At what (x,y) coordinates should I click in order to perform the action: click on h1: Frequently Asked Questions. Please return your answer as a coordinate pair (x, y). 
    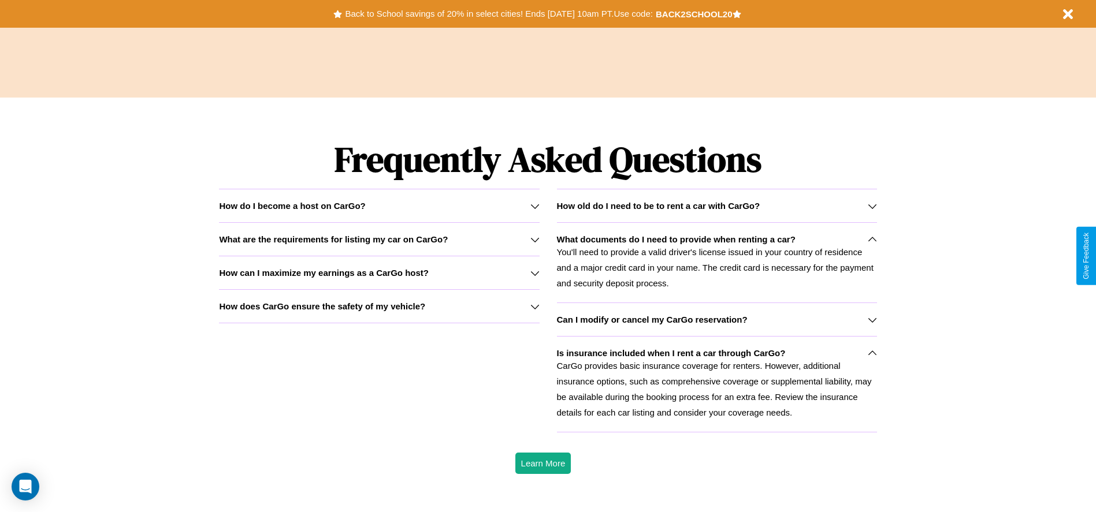
    Looking at the image, I should click on (548, 159).